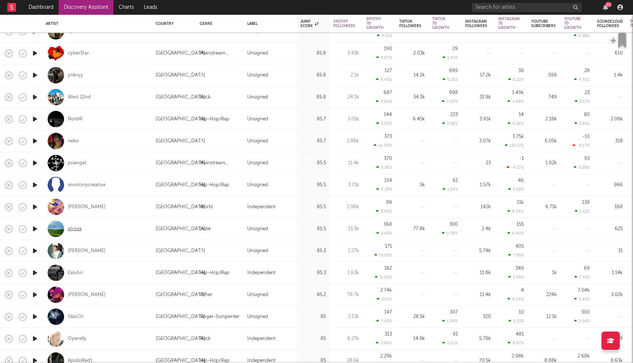 The width and height of the screenshot is (633, 363). Describe the element at coordinates (346, 251) in the screenshot. I see `div: 1.27k` at that location.